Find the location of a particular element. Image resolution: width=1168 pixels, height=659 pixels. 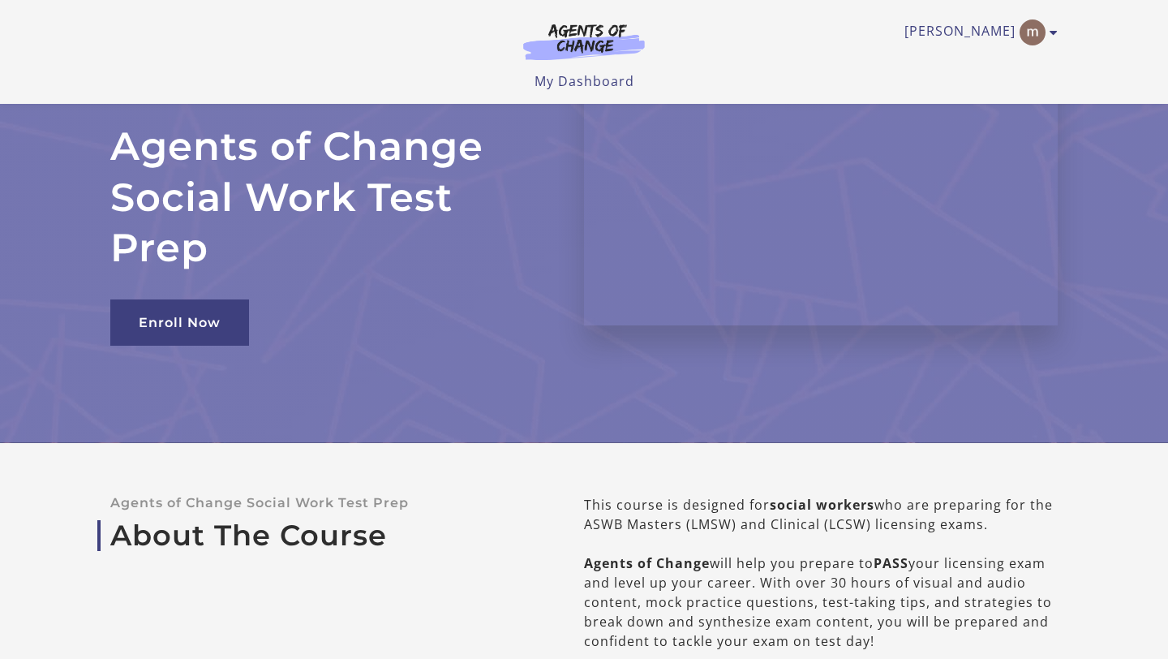

p: Agents of Change Social Work Test Prep is located at coordinates (321, 502).